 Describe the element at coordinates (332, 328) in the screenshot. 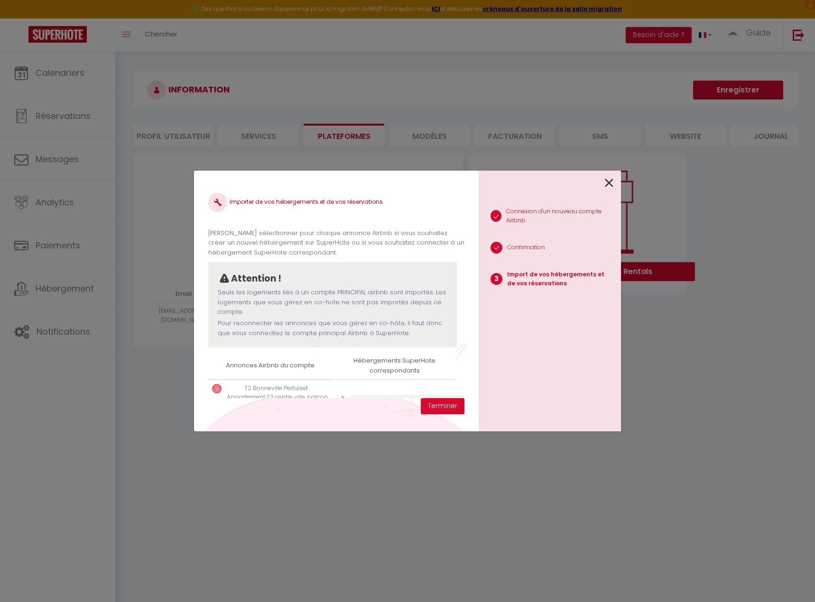

I see `p: Pour reconnecter les annonces que vous gérez en co-hôte, il faut donc que vous connectiez le comp...` at that location.